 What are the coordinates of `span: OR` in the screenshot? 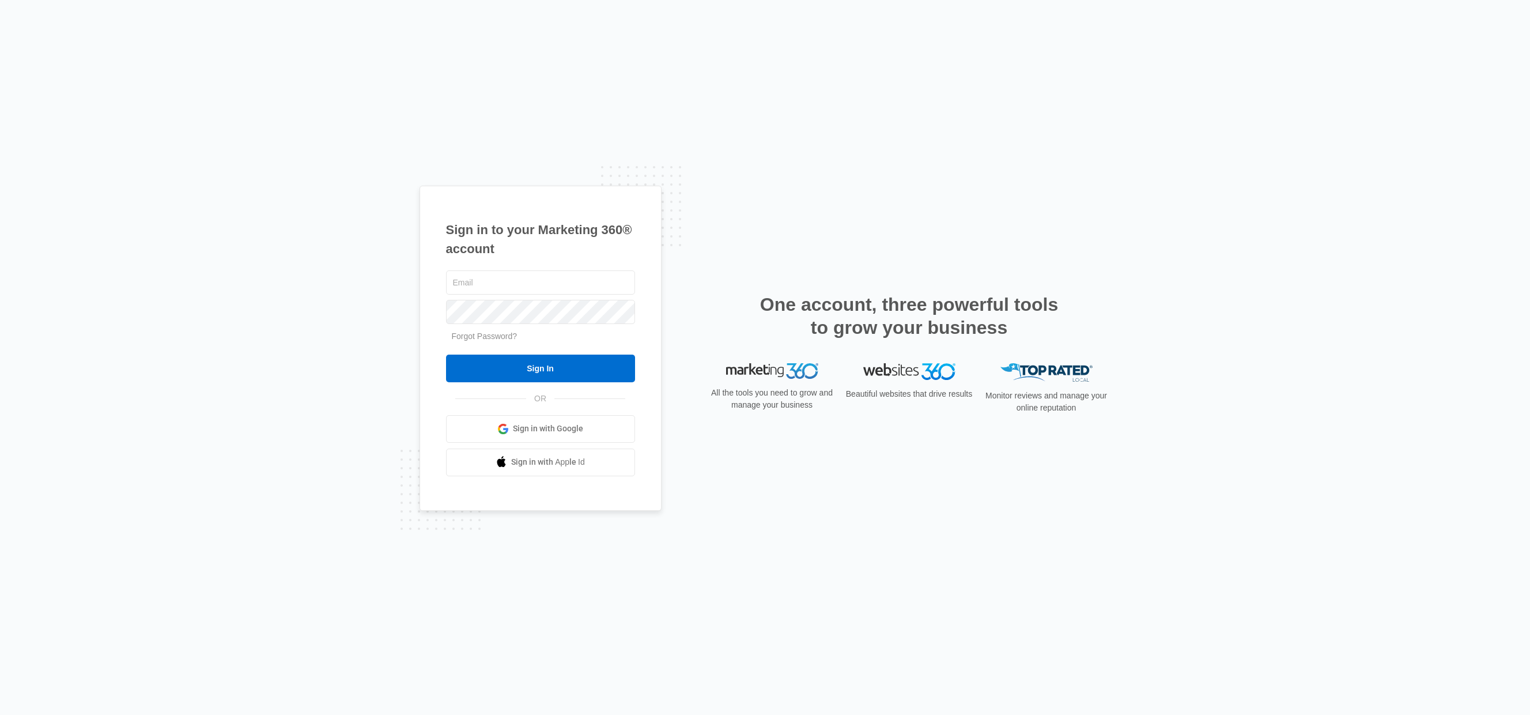 It's located at (540, 398).